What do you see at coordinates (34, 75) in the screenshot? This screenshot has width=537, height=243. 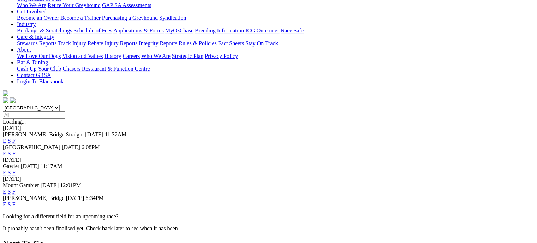 I see `a: Contact GRSA` at bounding box center [34, 75].